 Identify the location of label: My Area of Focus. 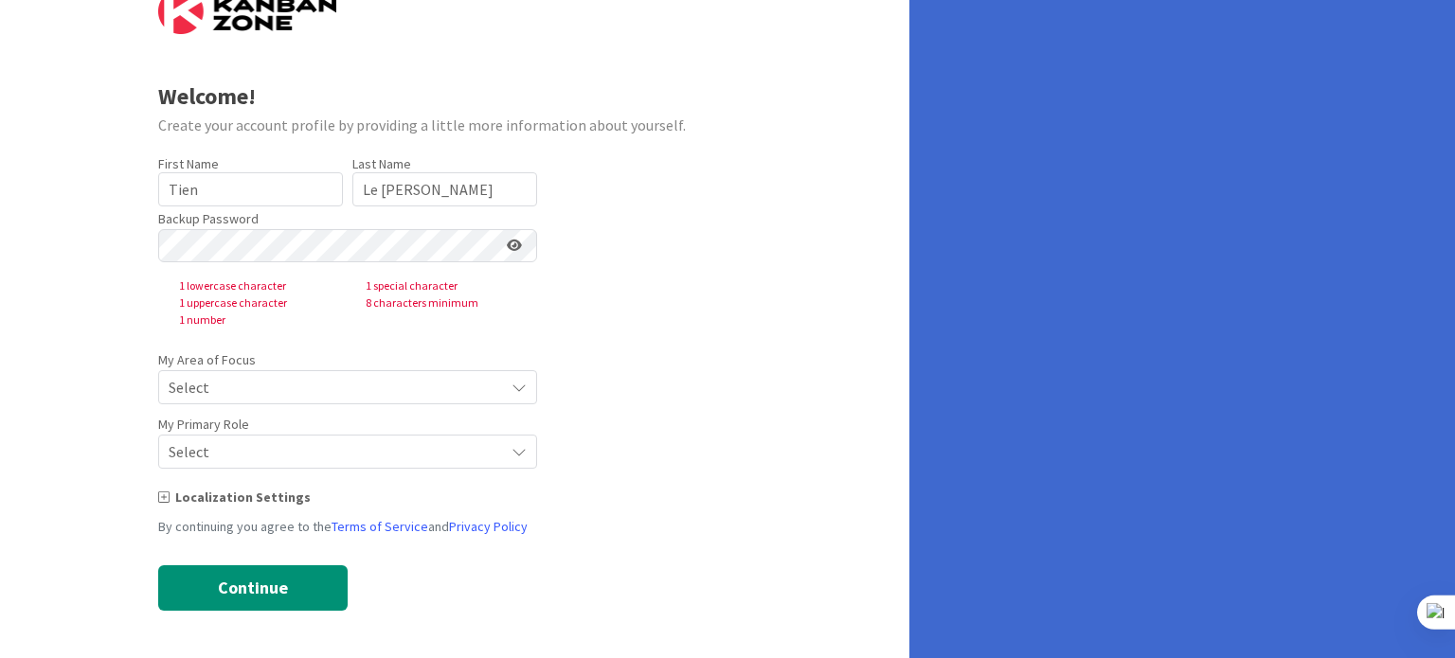
(207, 360).